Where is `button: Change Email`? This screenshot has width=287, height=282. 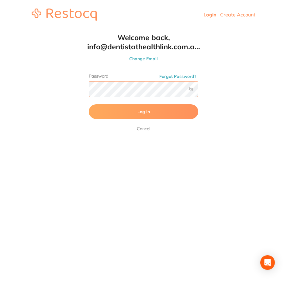 button: Change Email is located at coordinates (144, 59).